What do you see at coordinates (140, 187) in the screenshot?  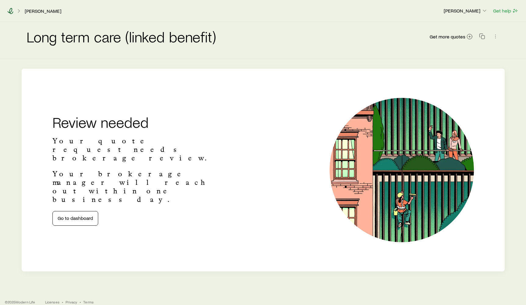 I see `p: Your brokerage manager will reach out within one business day.` at bounding box center [140, 187].